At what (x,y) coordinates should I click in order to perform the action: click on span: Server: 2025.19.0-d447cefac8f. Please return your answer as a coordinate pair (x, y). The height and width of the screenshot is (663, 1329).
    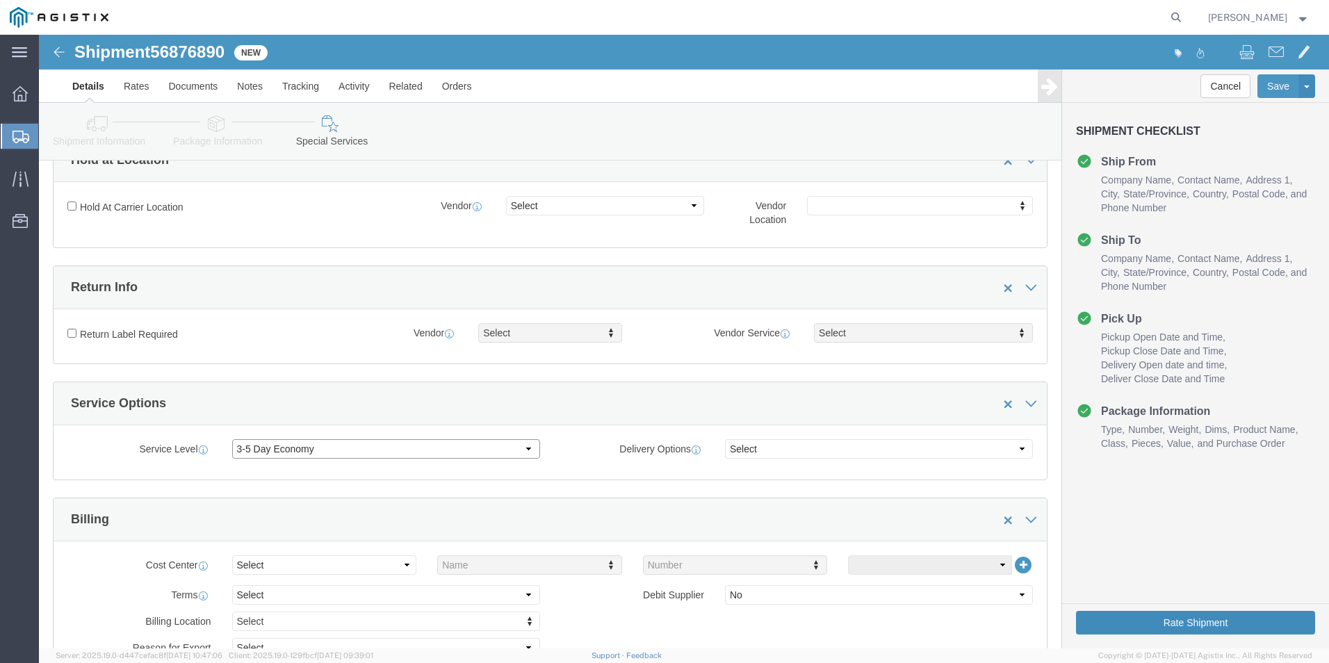
    Looking at the image, I should click on (139, 655).